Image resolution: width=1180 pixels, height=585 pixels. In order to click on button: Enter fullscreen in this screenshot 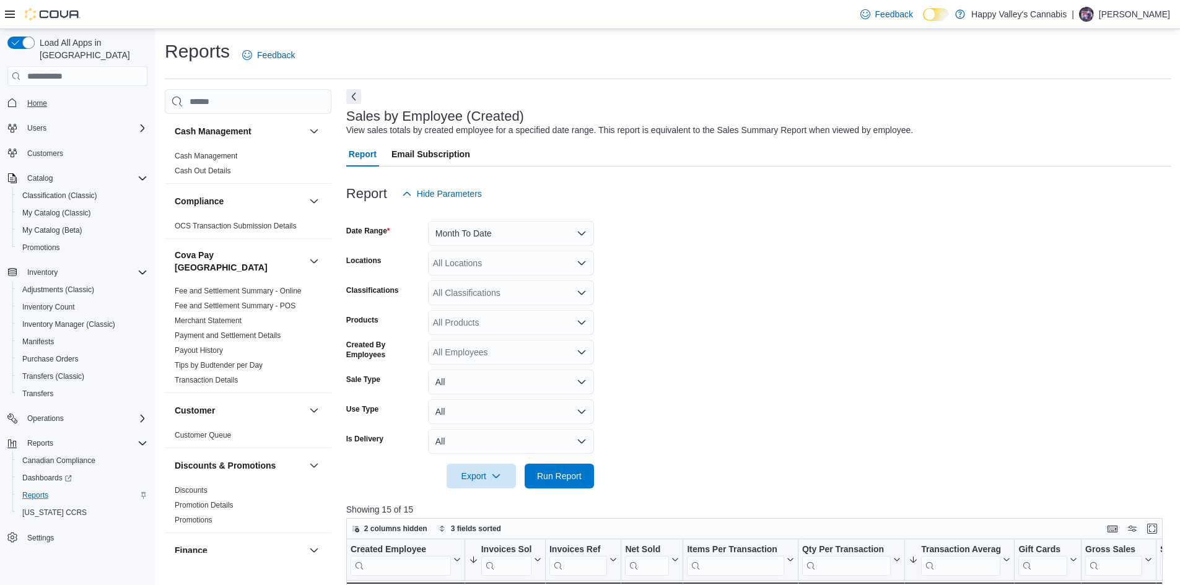, I will do `click(1152, 529)`.